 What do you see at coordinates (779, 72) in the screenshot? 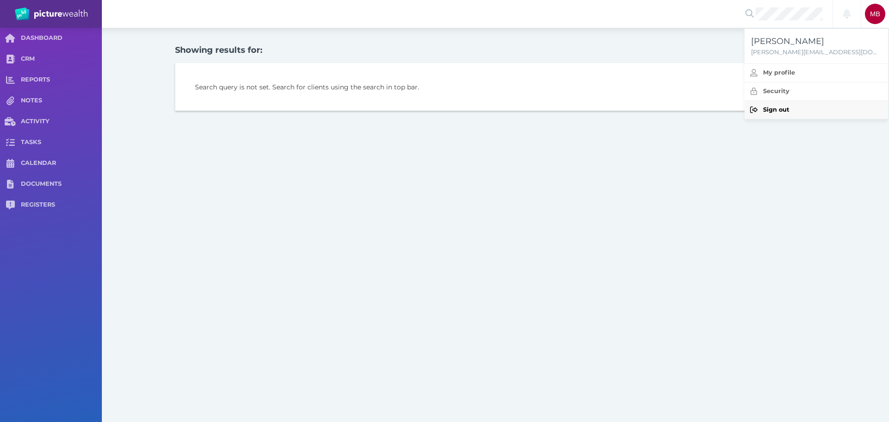
I see `span: My profile` at bounding box center [779, 72].